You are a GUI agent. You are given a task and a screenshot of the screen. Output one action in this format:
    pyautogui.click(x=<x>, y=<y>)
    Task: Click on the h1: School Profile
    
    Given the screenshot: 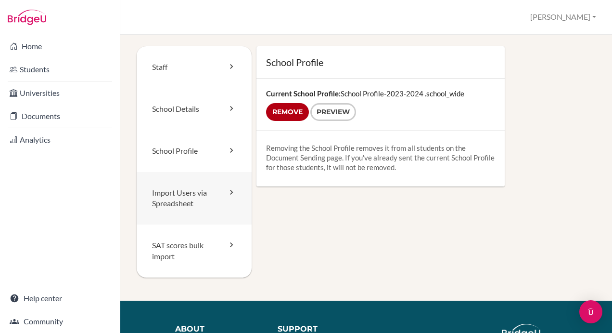 What is the action you would take?
    pyautogui.click(x=381, y=62)
    